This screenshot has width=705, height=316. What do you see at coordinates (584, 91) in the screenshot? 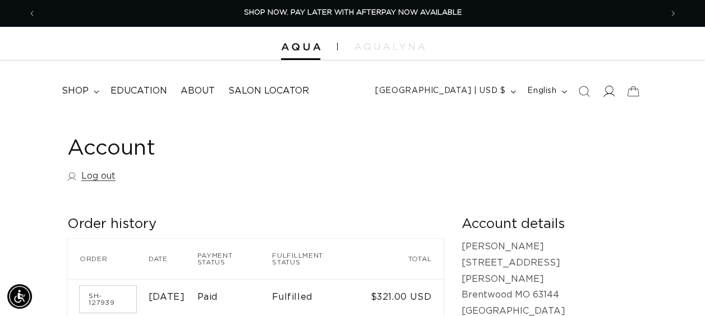
I see `summary: Search` at bounding box center [584, 91].